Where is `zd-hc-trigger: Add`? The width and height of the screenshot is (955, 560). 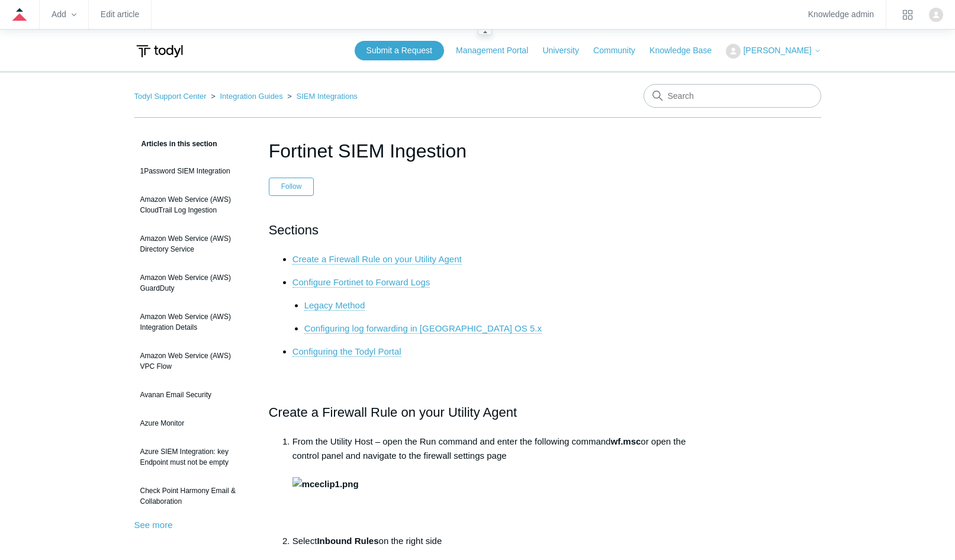
zd-hc-trigger: Add is located at coordinates (64, 14).